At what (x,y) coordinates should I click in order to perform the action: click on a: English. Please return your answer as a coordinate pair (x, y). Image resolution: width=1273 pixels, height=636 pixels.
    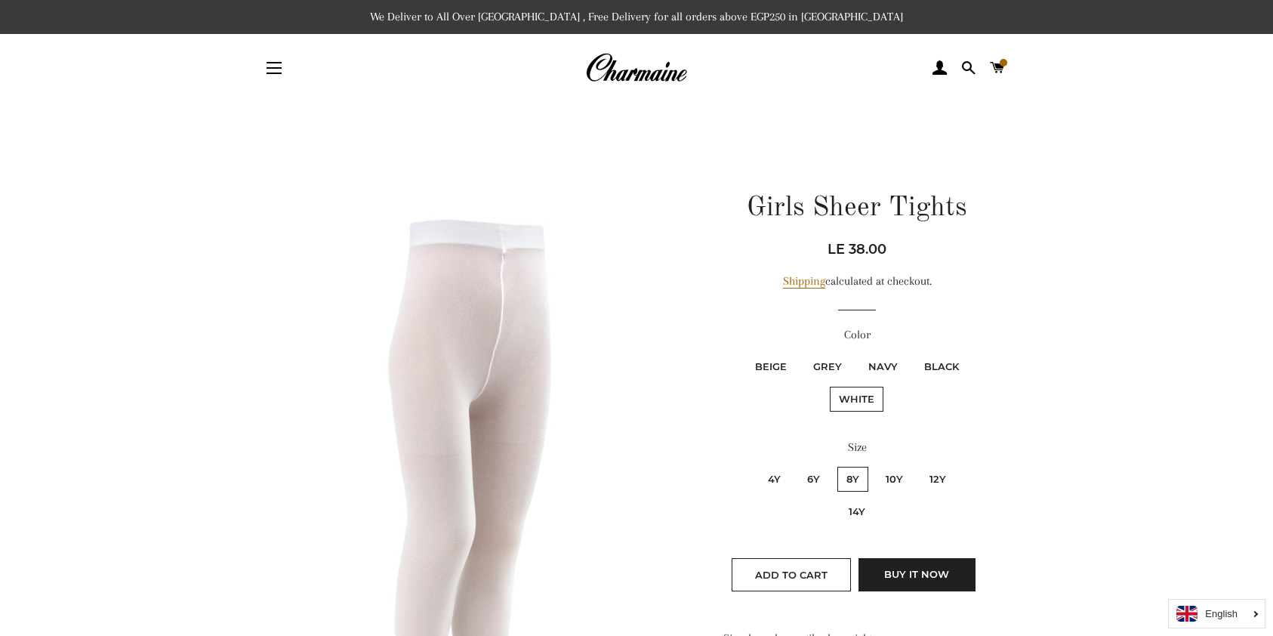
    Looking at the image, I should click on (1216, 613).